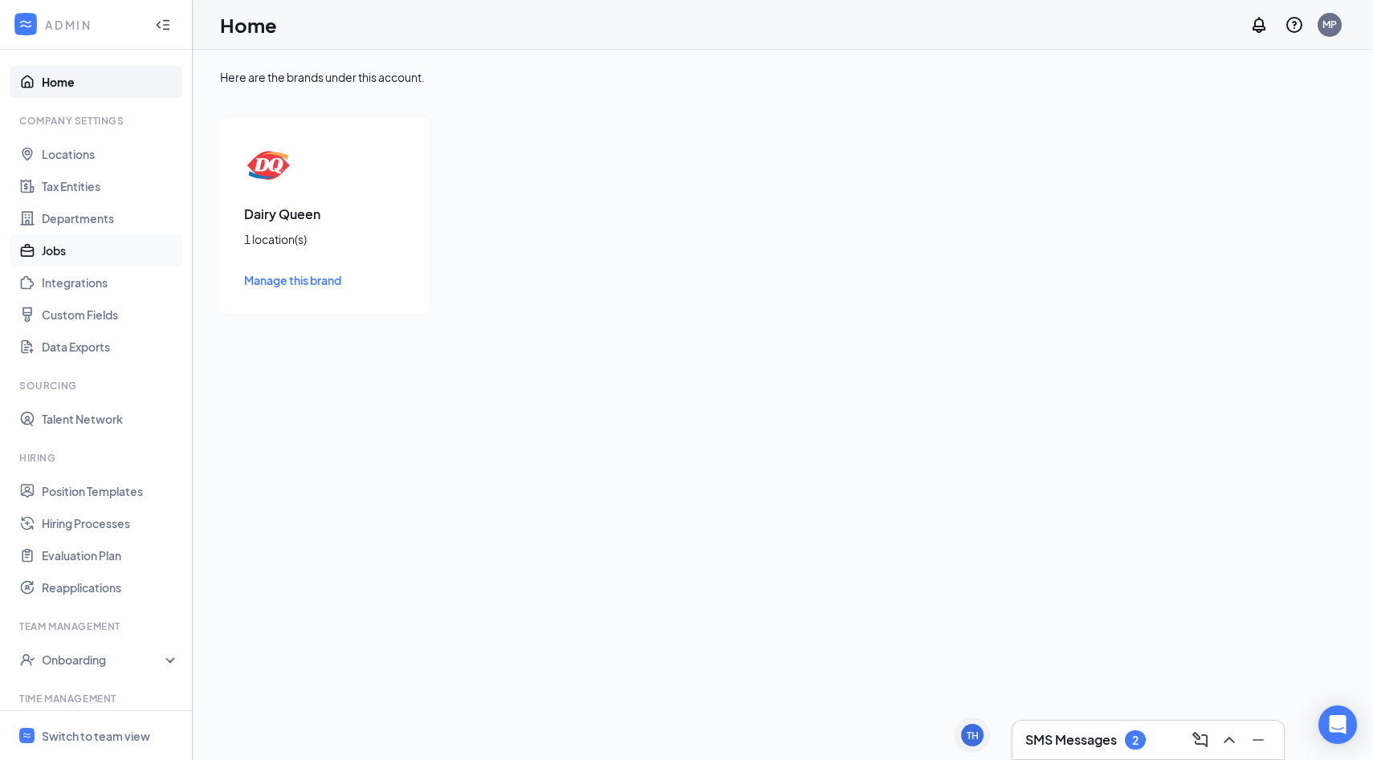 The height and width of the screenshot is (760, 1373). I want to click on div: 1 location(s), so click(324, 239).